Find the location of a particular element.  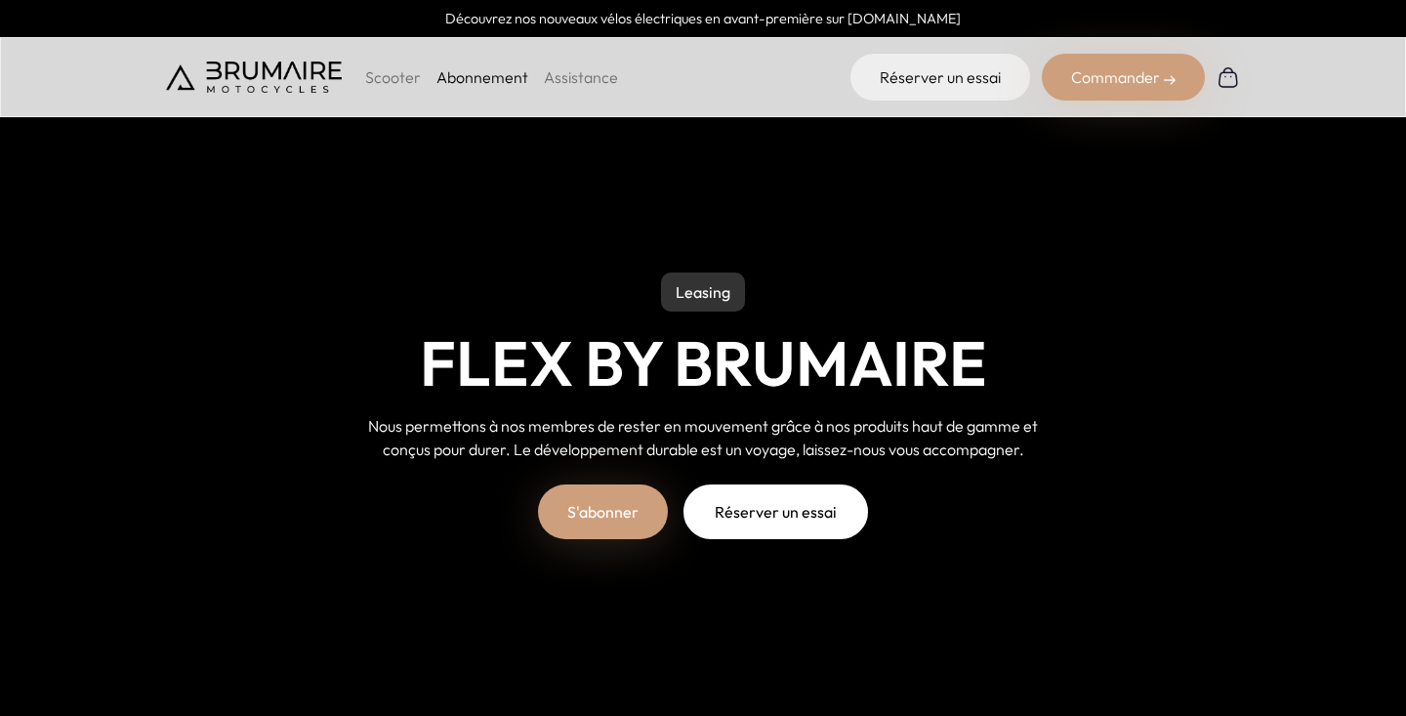

img: right-arrow-2.png is located at coordinates (1170, 80).